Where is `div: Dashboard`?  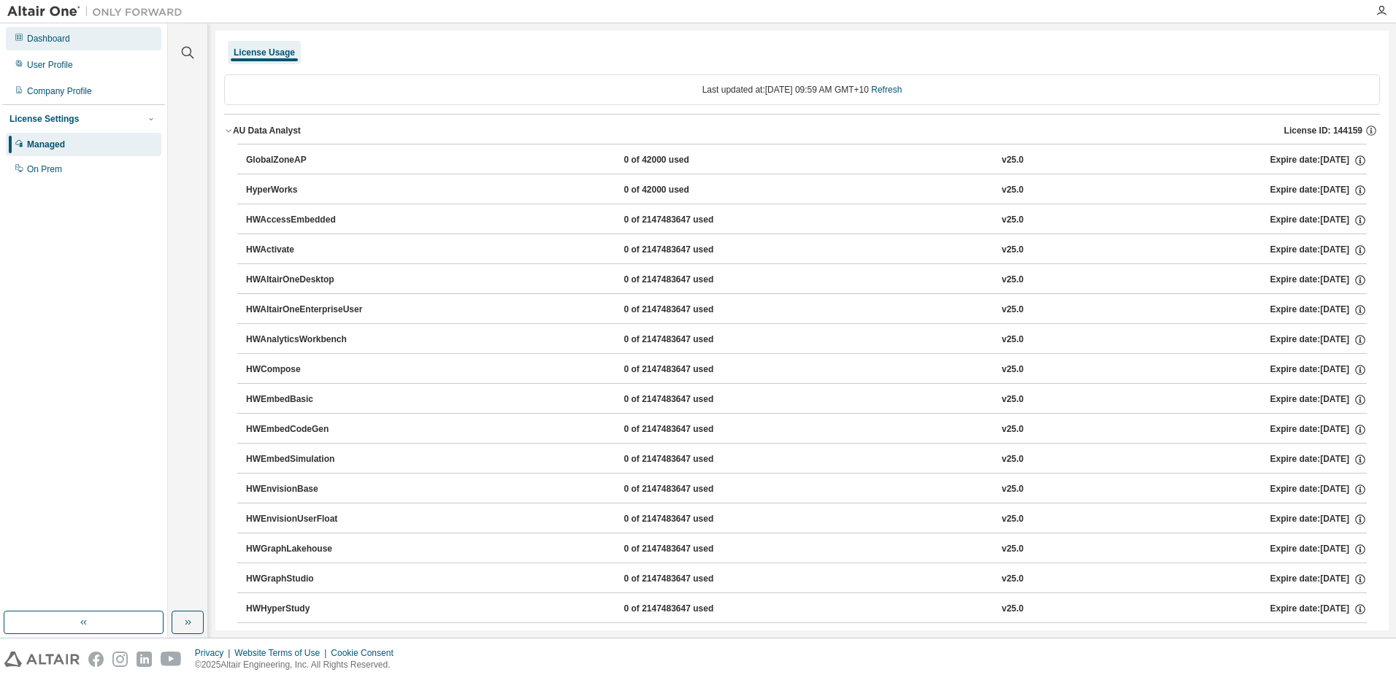
div: Dashboard is located at coordinates (48, 39).